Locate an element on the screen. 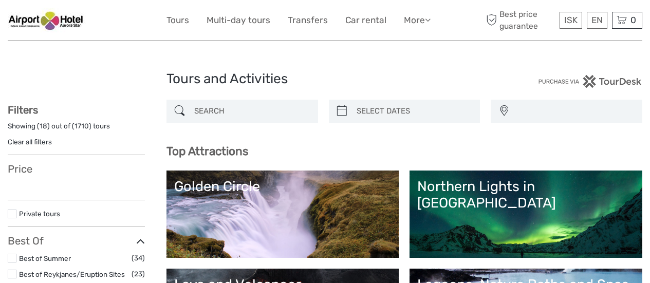 The height and width of the screenshot is (283, 650). a: Car rental is located at coordinates (366, 20).